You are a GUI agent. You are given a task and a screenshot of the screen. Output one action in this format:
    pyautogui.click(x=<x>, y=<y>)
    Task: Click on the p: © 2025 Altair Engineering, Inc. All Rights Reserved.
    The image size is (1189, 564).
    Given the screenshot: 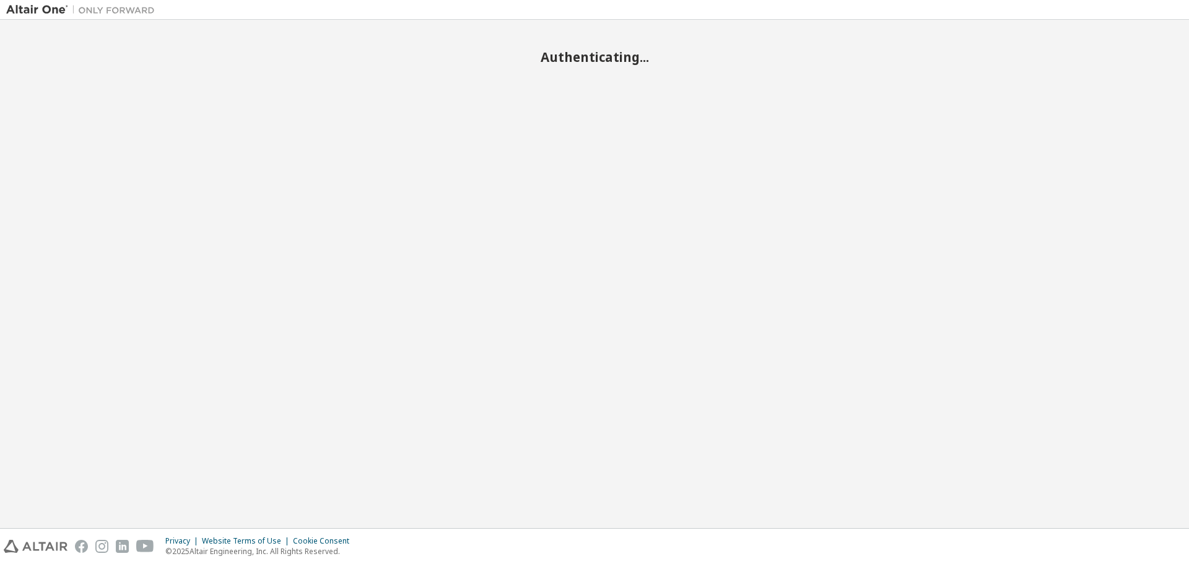 What is the action you would take?
    pyautogui.click(x=261, y=551)
    